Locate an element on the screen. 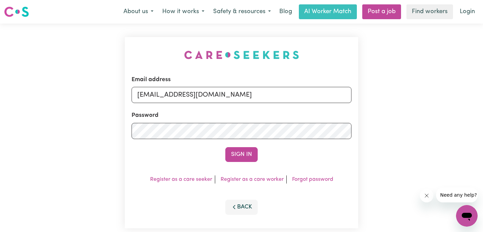  a: Find workers is located at coordinates (430, 12).